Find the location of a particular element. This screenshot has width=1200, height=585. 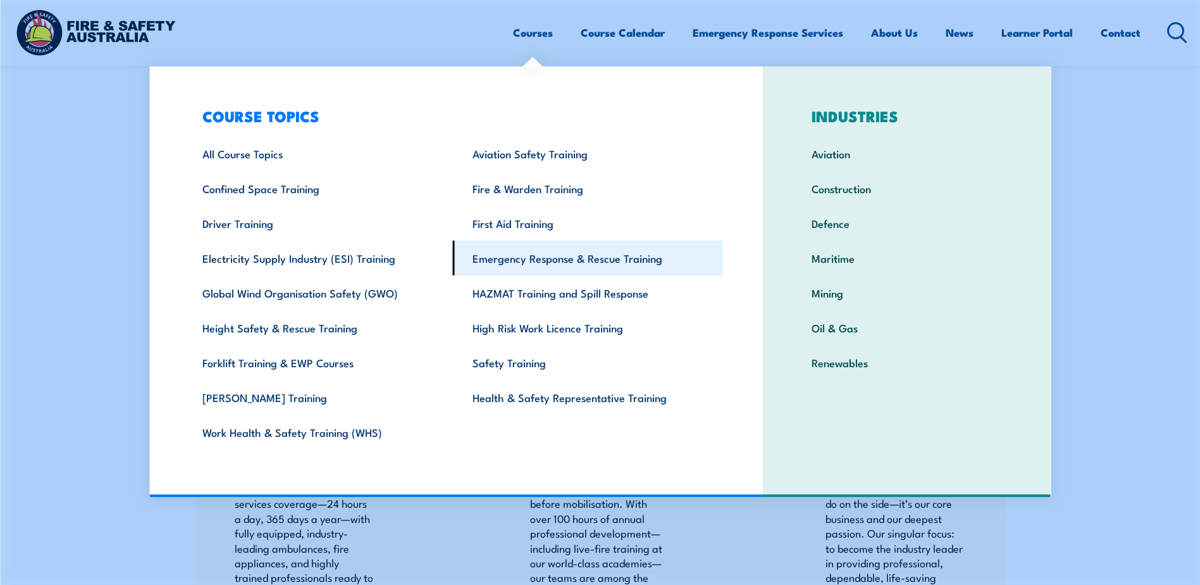

a: Course Calendar is located at coordinates (623, 32).